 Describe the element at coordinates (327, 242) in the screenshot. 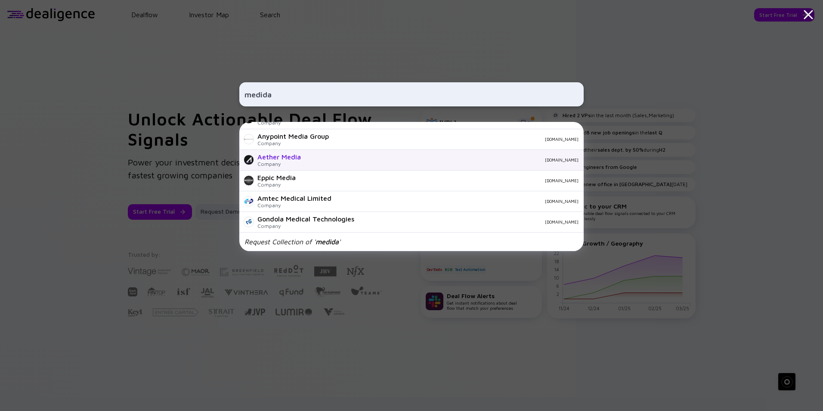

I see `span: medida` at that location.